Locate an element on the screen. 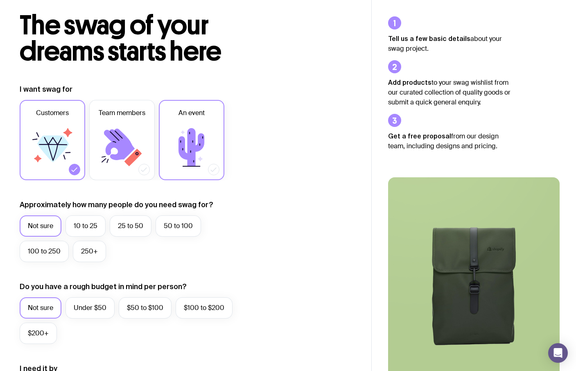  label: 250+ is located at coordinates (89, 251).